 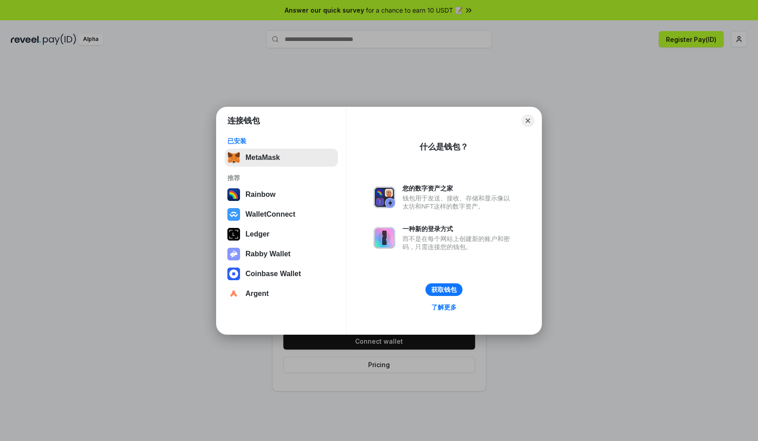 I want to click on button: MetaMask, so click(x=281, y=158).